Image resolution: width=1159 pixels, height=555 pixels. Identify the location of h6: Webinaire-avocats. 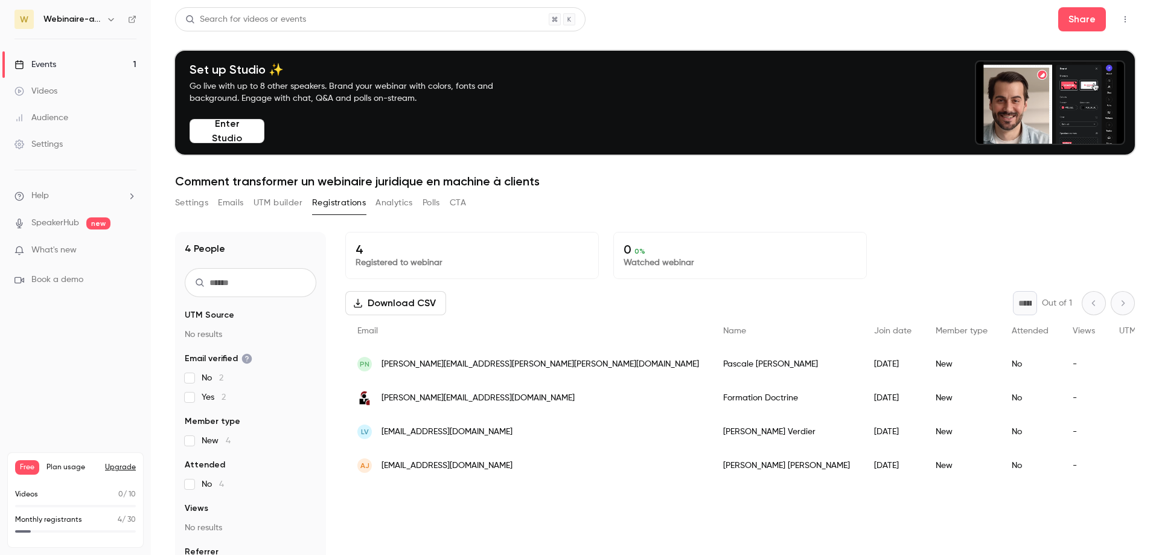
(72, 19).